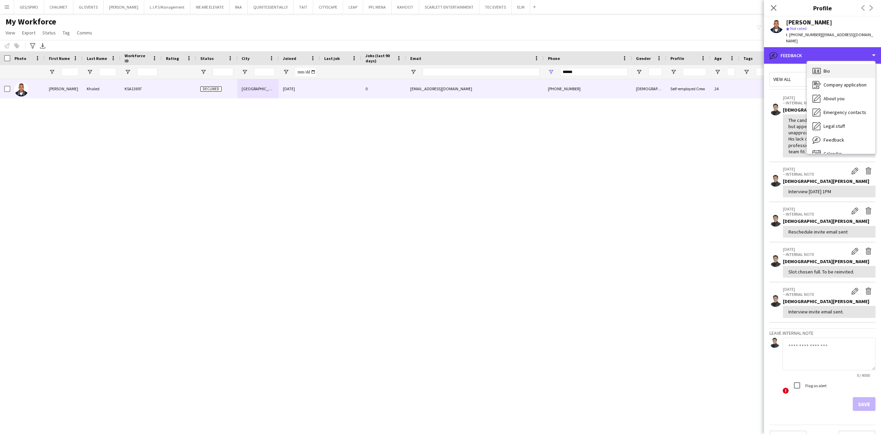 The height and width of the screenshot is (434, 881). What do you see at coordinates (782, 79) in the screenshot?
I see `span: View all` at bounding box center [782, 79].